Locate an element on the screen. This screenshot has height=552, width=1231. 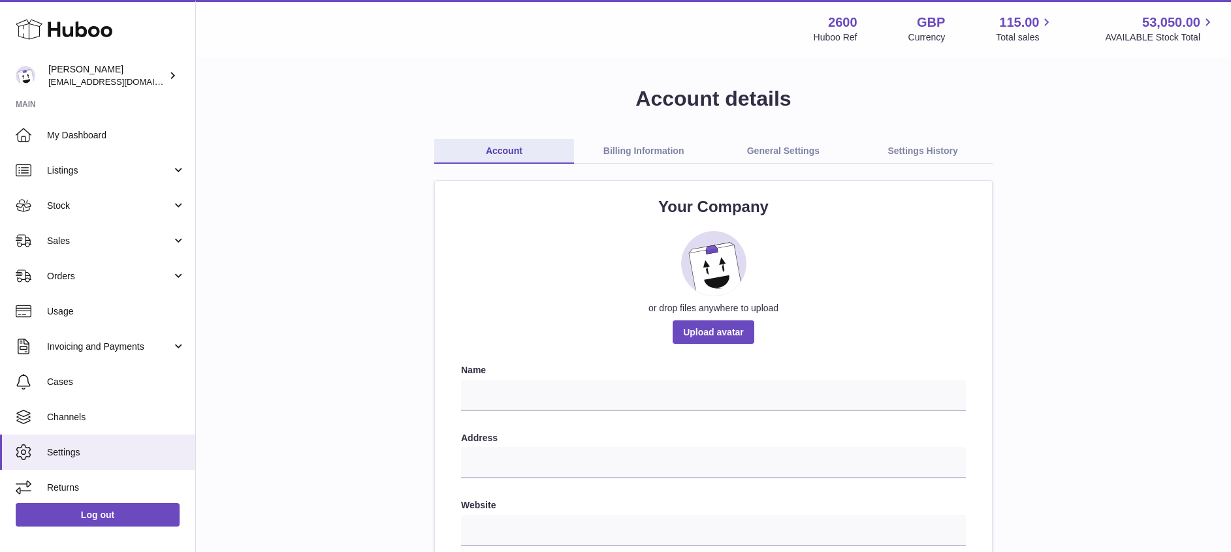
span: 53,050.00 is located at coordinates (1171, 22).